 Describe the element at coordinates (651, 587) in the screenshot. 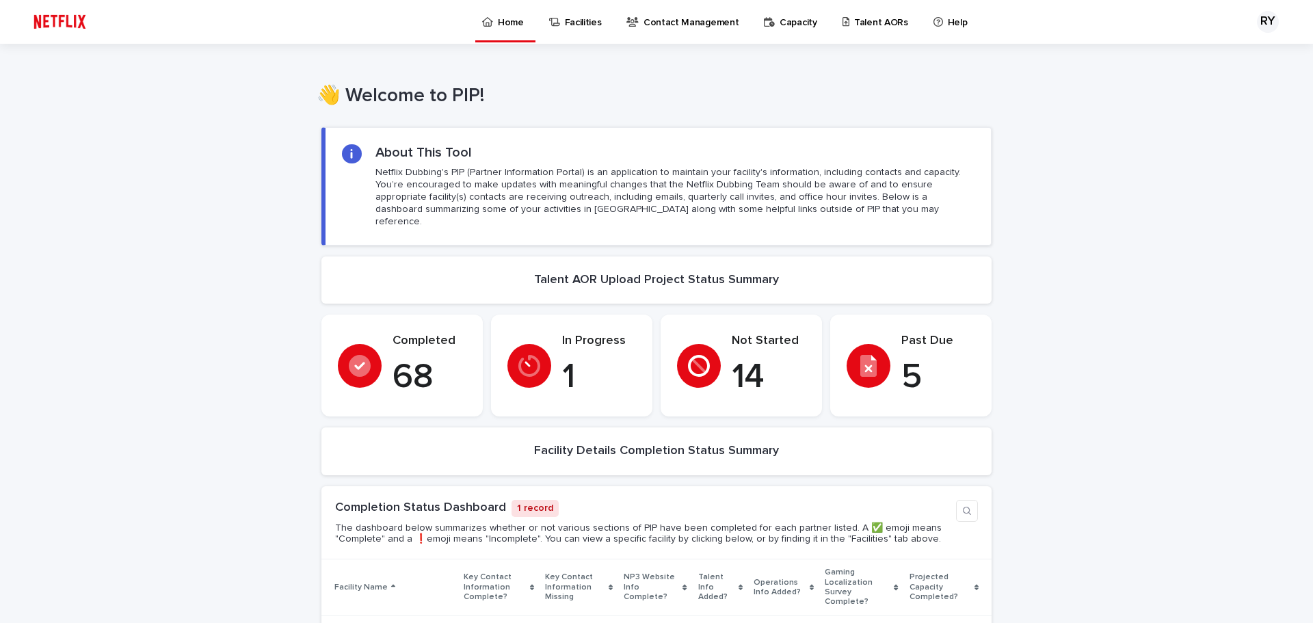

I see `p: NP3 Website Info Complete?` at that location.